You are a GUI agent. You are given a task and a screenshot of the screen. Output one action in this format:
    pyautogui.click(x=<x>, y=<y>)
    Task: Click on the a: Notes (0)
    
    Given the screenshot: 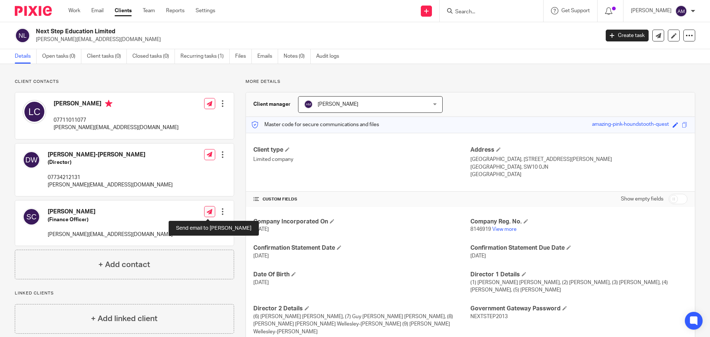 What is the action you would take?
    pyautogui.click(x=297, y=56)
    